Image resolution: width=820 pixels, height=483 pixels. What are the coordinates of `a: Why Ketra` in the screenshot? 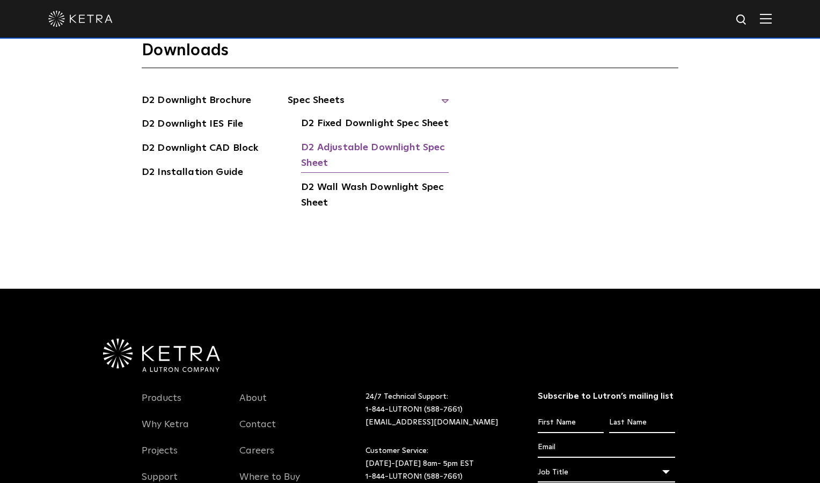 It's located at (165, 431).